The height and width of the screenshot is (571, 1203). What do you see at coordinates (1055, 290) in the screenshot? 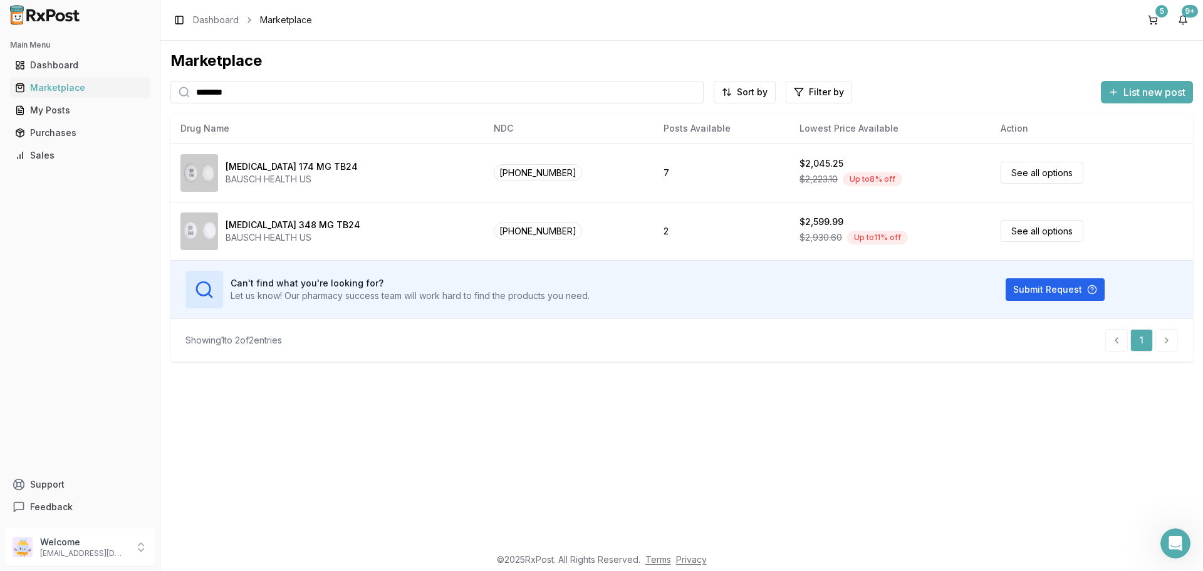
I see `button: Submit Request` at bounding box center [1055, 290].